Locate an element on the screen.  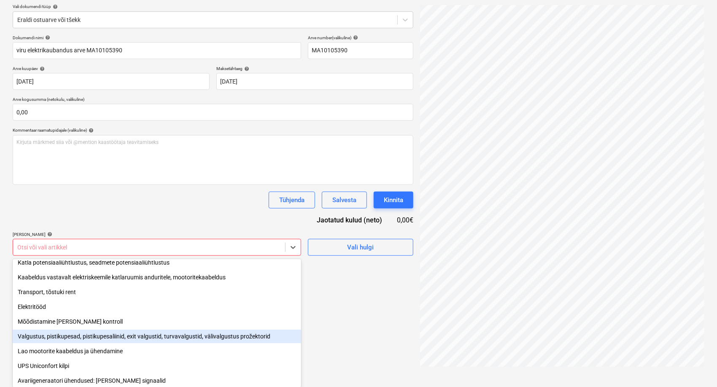
button: Salvesta is located at coordinates (344, 200).